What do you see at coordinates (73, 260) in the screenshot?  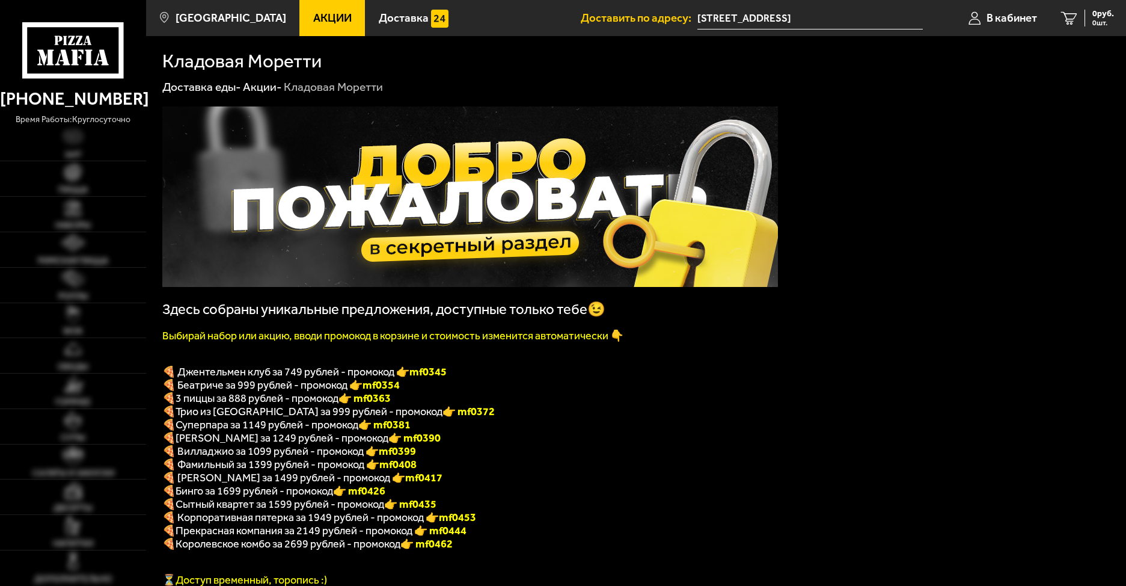 I see `span: Римская пицца` at bounding box center [73, 260].